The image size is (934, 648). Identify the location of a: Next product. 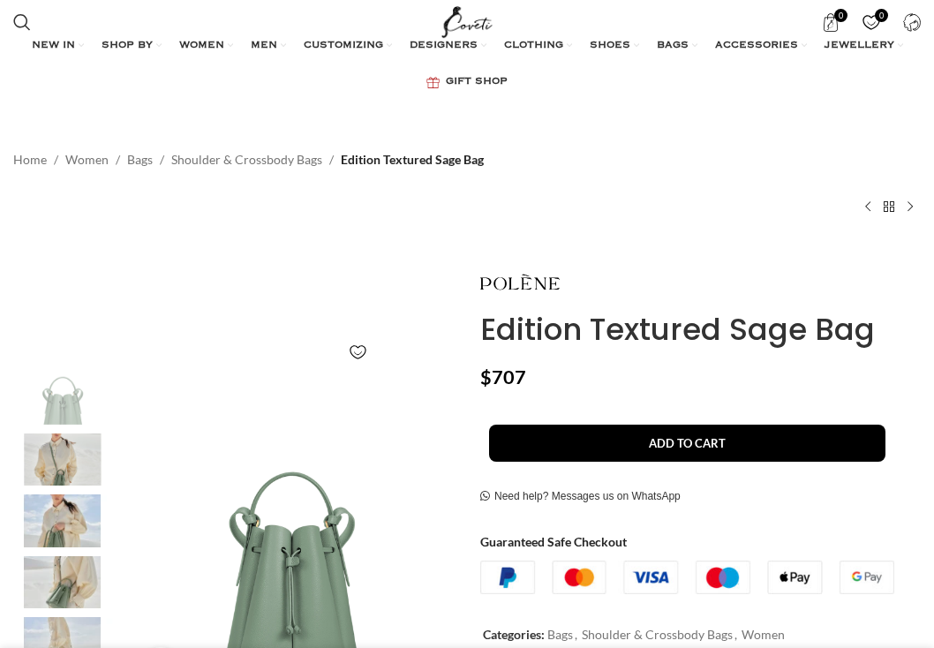
(910, 207).